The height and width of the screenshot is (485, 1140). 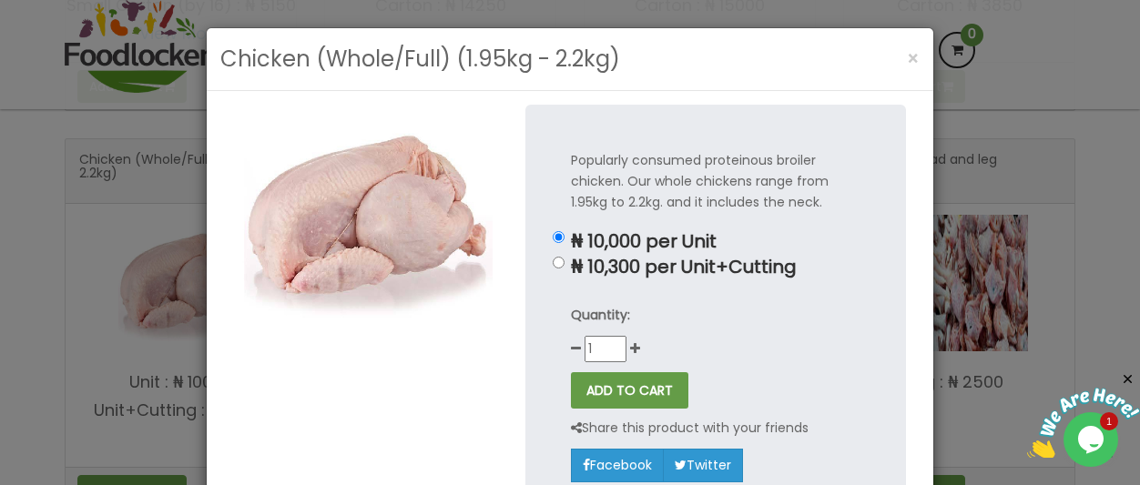 What do you see at coordinates (366, 218) in the screenshot?
I see `img: Chicken (Whole/Full) (1.95kg - 2.2kg)` at bounding box center [366, 218].